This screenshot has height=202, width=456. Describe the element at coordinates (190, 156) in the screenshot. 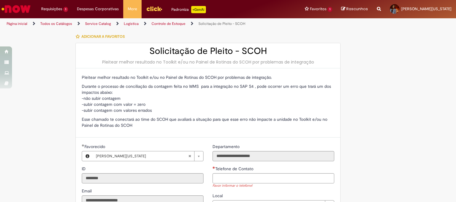

I see `abbr: Limpar campo Favorecido` at that location.